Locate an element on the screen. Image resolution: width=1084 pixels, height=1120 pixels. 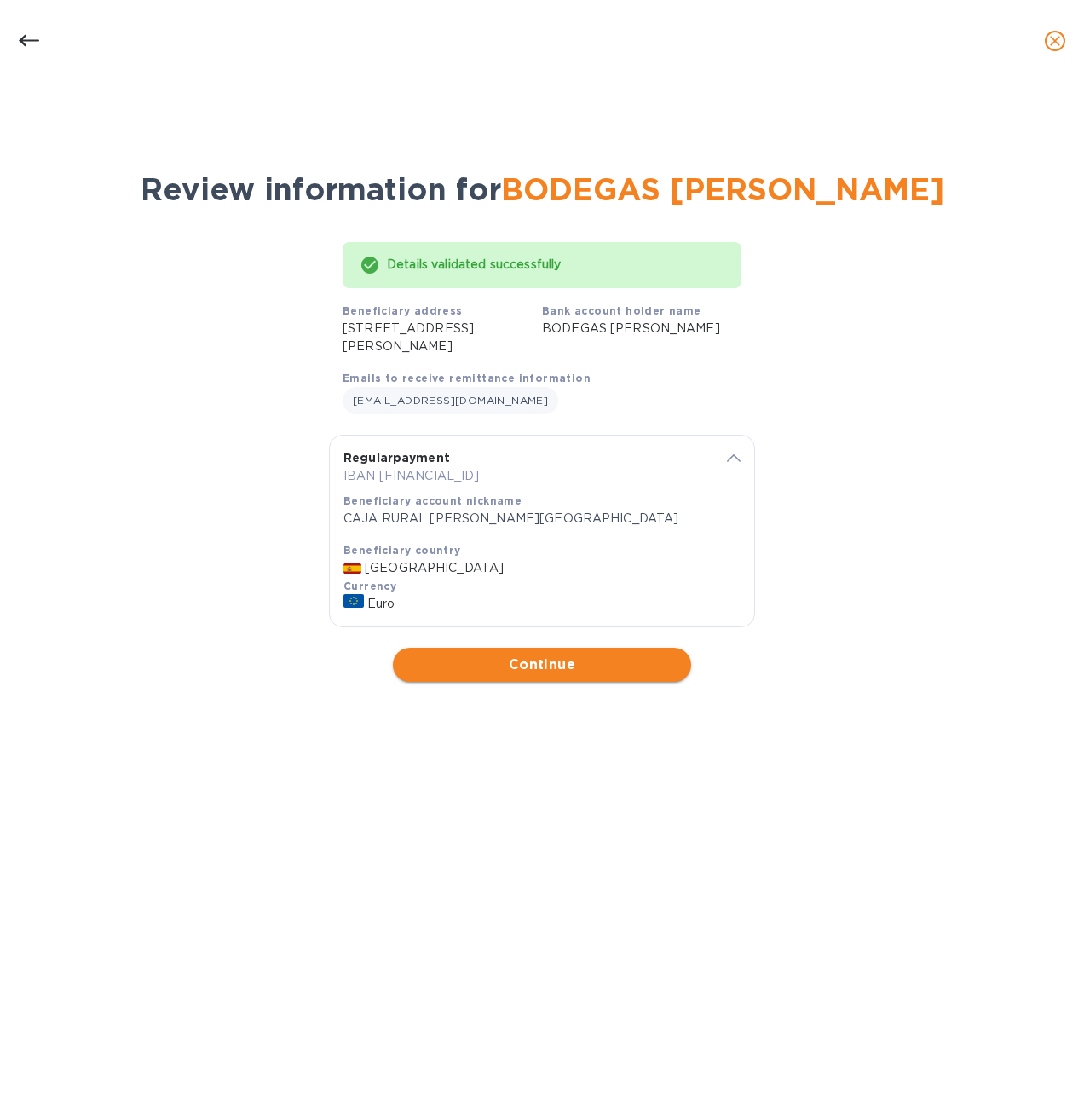
b: Beneficiary account nickname is located at coordinates (433, 500).